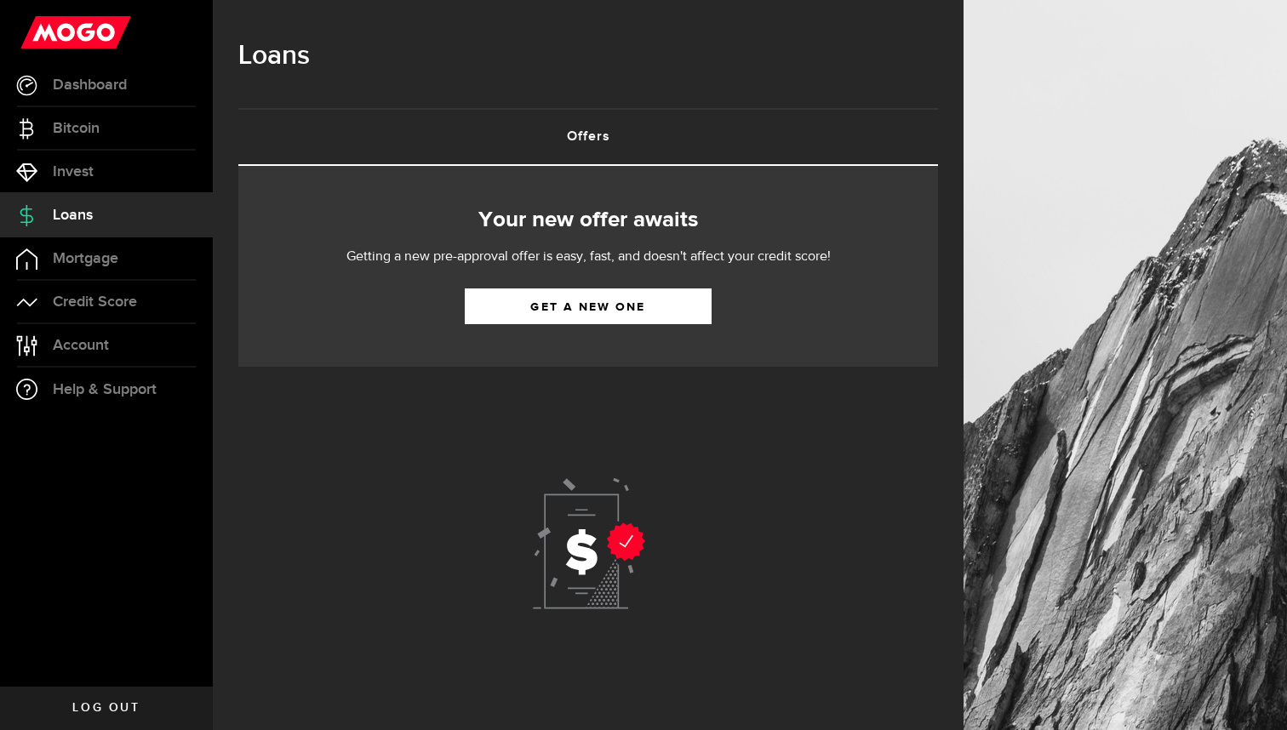 Image resolution: width=1287 pixels, height=730 pixels. What do you see at coordinates (89, 85) in the screenshot?
I see `span: Dashboard` at bounding box center [89, 85].